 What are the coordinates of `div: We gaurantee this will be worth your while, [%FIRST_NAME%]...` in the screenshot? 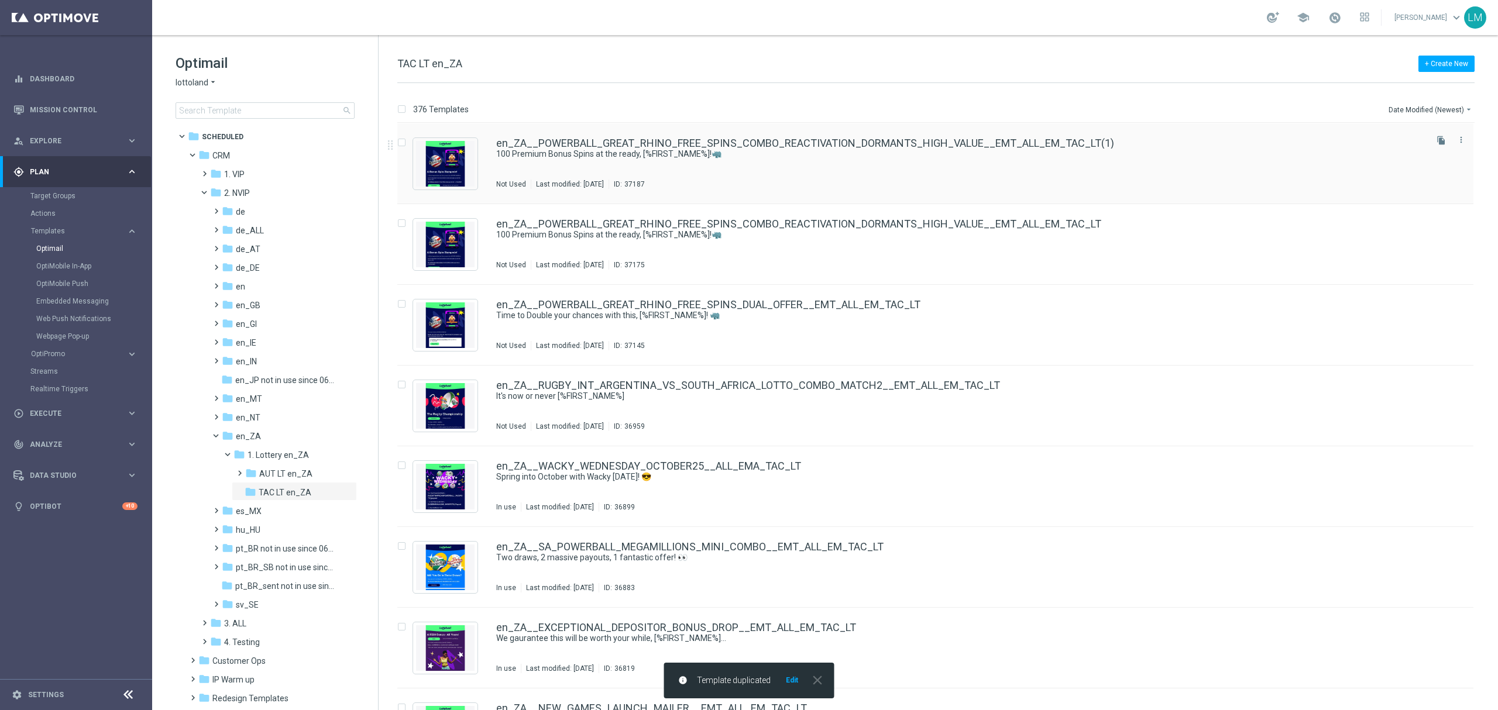 It's located at (960, 638).